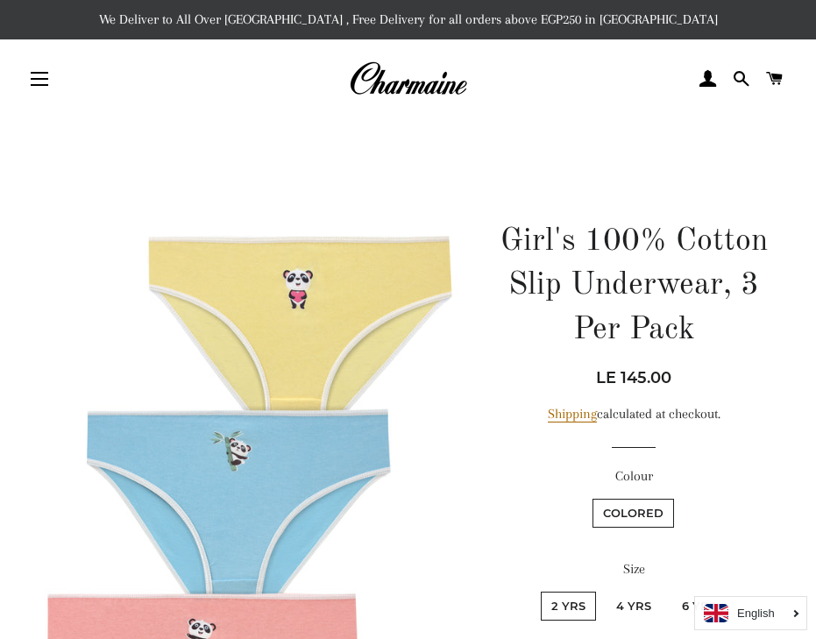 The width and height of the screenshot is (816, 639). I want to click on img: Charmaine Egypt, so click(408, 79).